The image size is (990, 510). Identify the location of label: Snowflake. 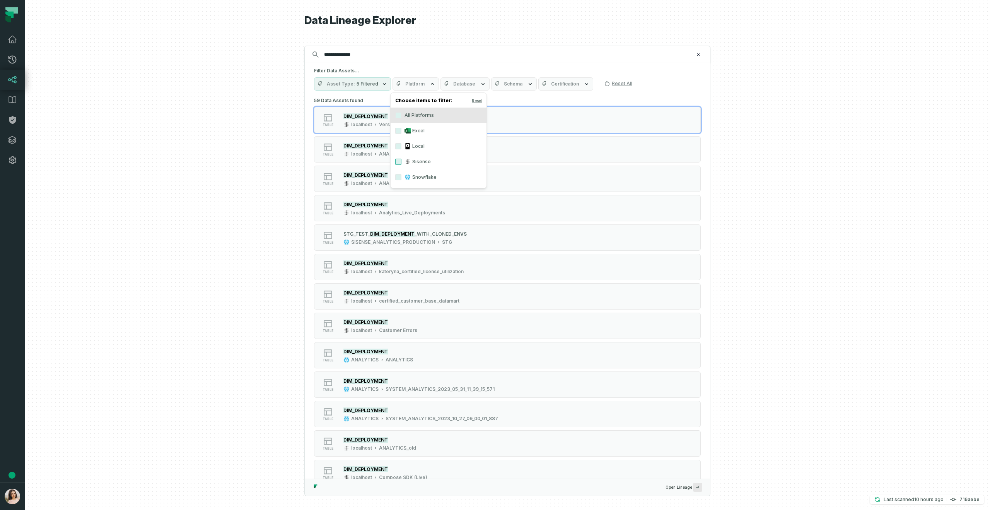
(439, 177).